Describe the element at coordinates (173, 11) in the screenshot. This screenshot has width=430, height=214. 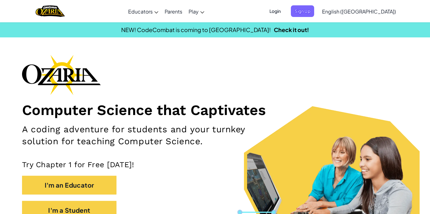
I see `a: Parents` at that location.